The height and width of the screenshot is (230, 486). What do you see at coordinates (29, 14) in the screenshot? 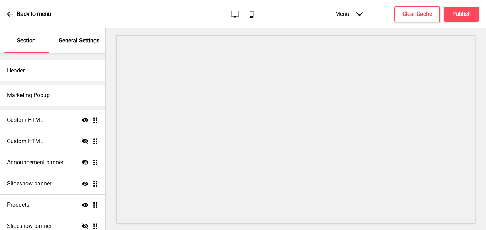
I see `a: Back to menu` at bounding box center [29, 14].